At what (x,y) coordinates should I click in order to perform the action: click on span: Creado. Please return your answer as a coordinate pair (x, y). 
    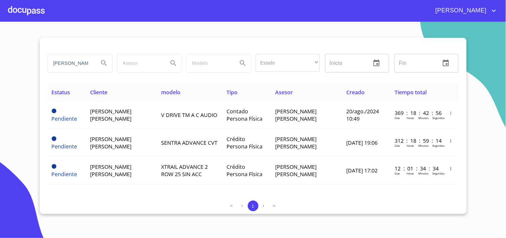
    Looking at the image, I should click on (356, 92).